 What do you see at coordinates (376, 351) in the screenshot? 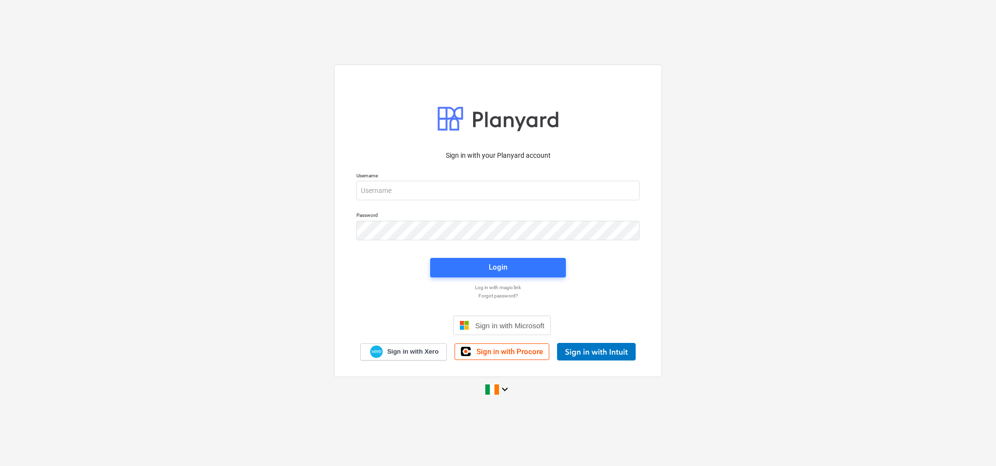
I see `img: Xero logo` at bounding box center [376, 351].